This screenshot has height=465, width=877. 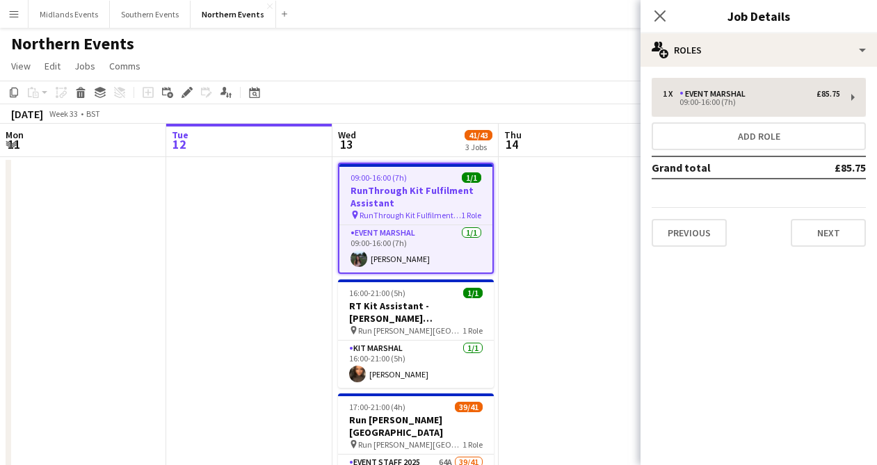 What do you see at coordinates (513, 135) in the screenshot?
I see `span: Thu` at bounding box center [513, 135].